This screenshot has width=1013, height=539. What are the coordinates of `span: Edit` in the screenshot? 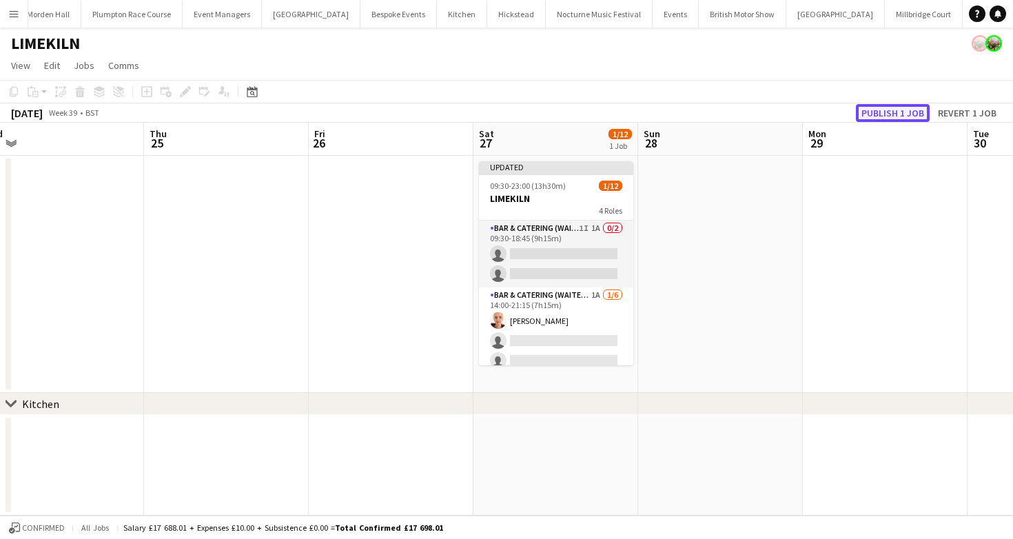 It's located at (52, 65).